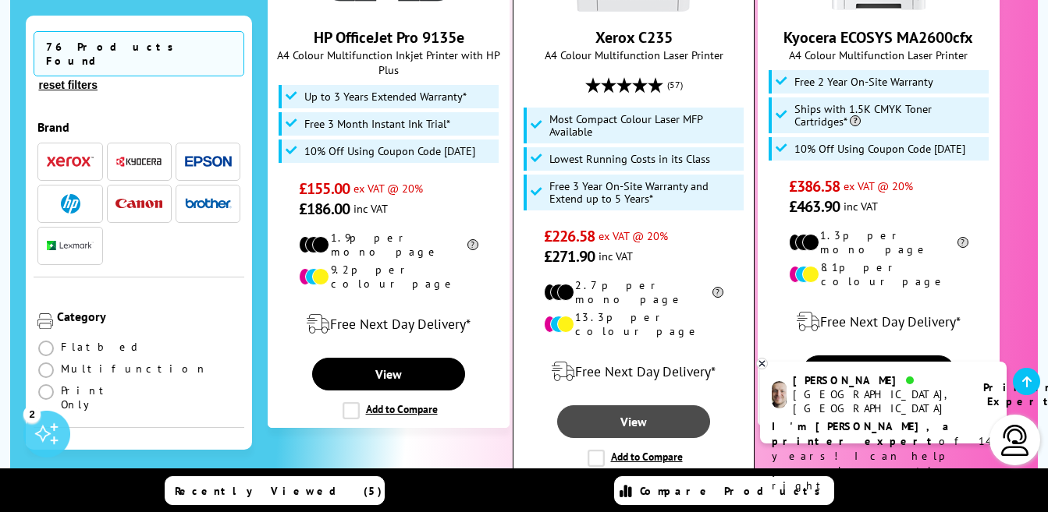 This screenshot has width=1048, height=512. Describe the element at coordinates (724, 491) in the screenshot. I see `a: Compare Products` at that location.